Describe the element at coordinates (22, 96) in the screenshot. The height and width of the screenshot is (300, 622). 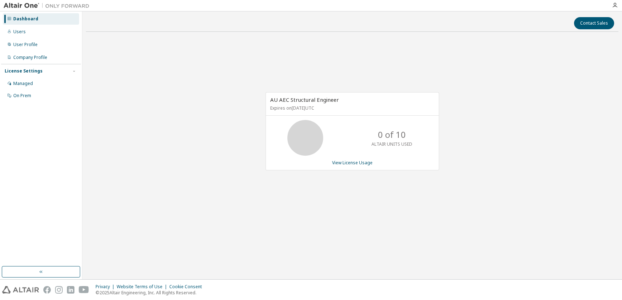
I see `div: On Prem` at that location.